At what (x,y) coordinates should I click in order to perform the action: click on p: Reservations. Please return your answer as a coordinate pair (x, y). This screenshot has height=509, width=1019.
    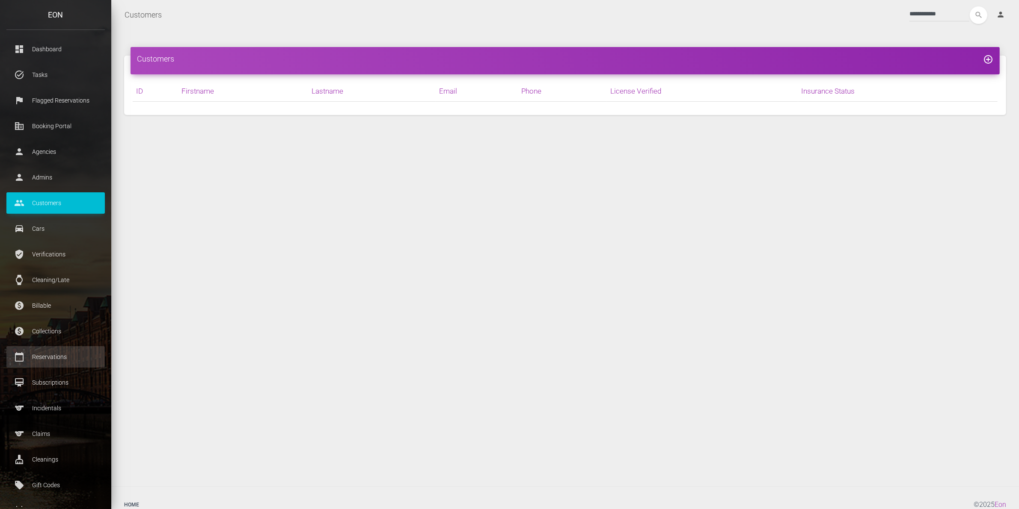
    Looking at the image, I should click on (56, 357).